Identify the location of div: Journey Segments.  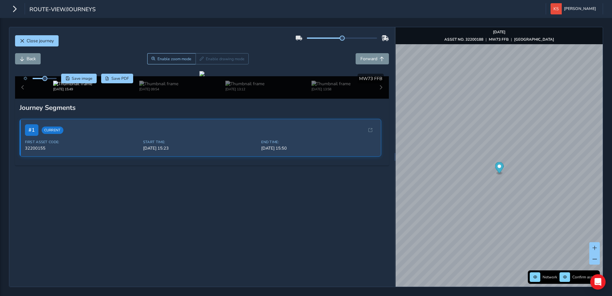
(202, 108).